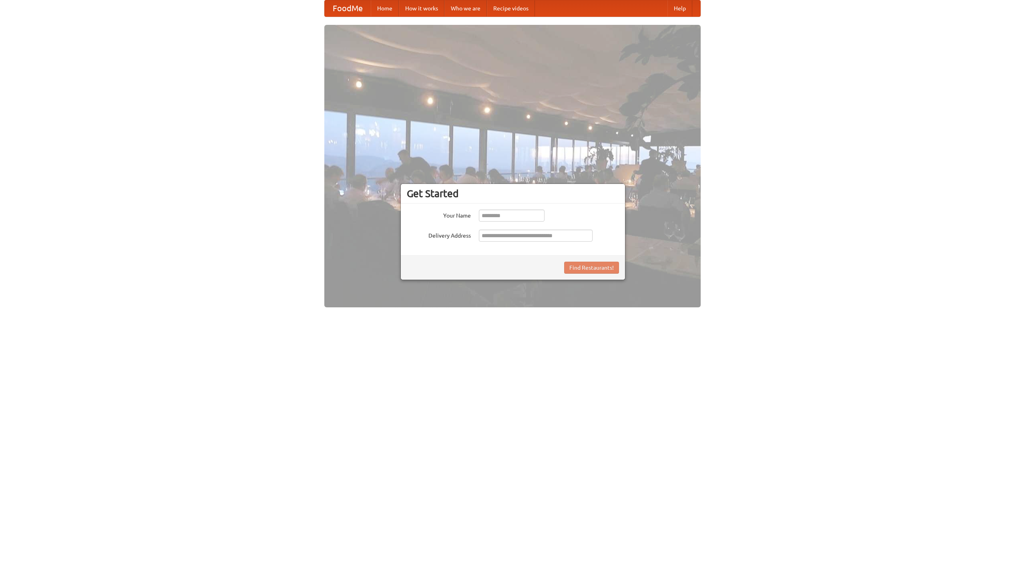 Image resolution: width=1025 pixels, height=567 pixels. I want to click on label: Delivery Address, so click(439, 234).